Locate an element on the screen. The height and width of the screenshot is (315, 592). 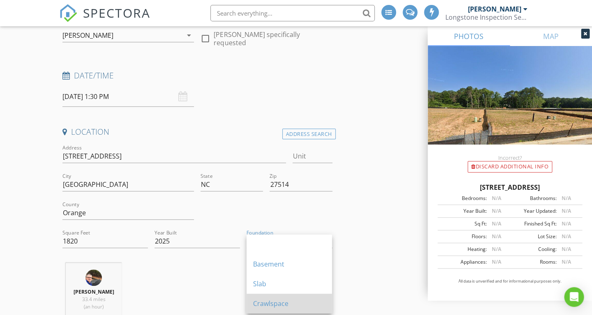
div: Crawlspace is located at coordinates (289, 304).